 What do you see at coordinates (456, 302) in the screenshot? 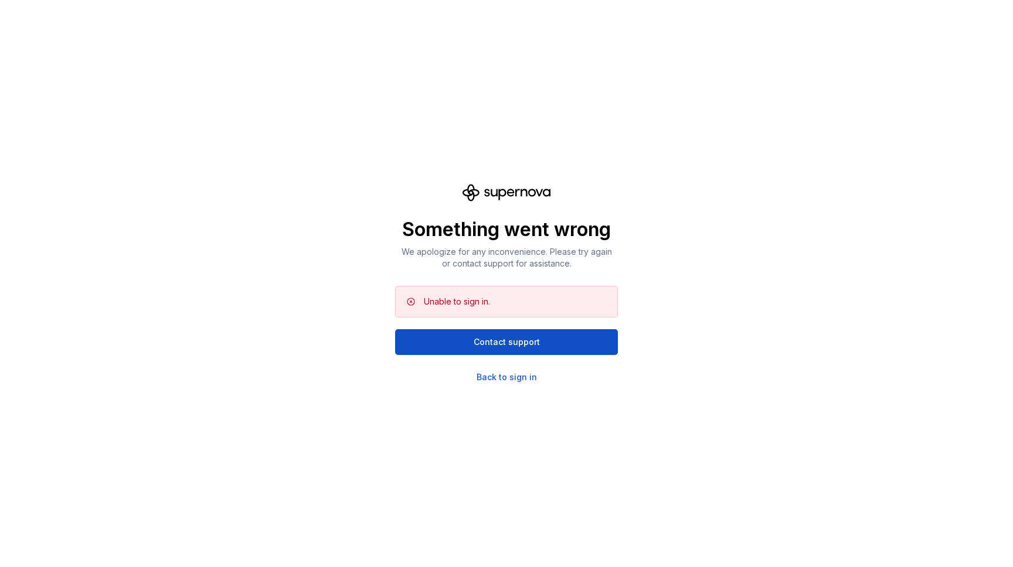
I see `div: Unable to sign in.` at bounding box center [456, 302].